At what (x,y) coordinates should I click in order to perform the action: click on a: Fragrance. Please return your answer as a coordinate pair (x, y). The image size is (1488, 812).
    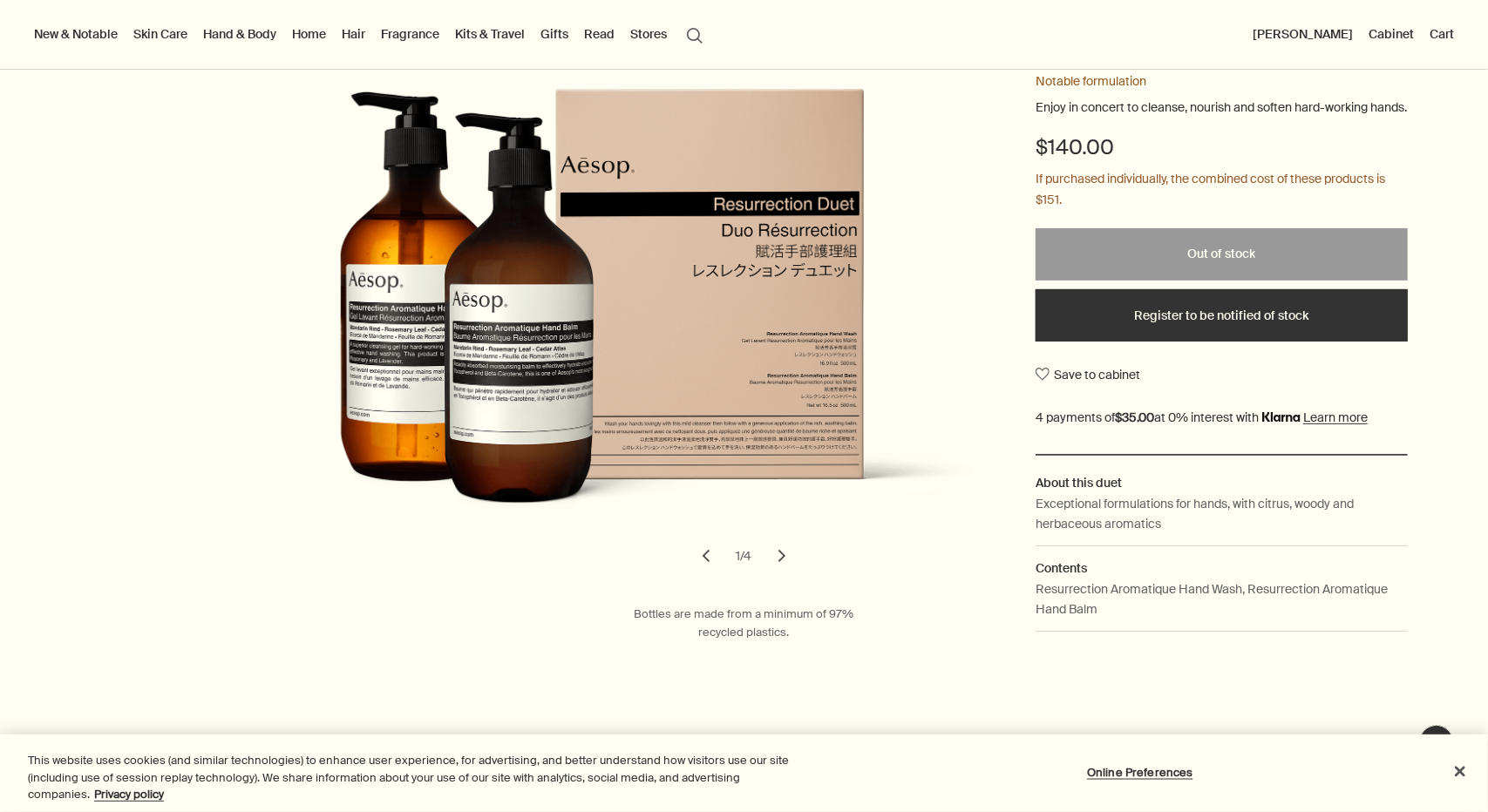
    Looking at the image, I should click on (410, 34).